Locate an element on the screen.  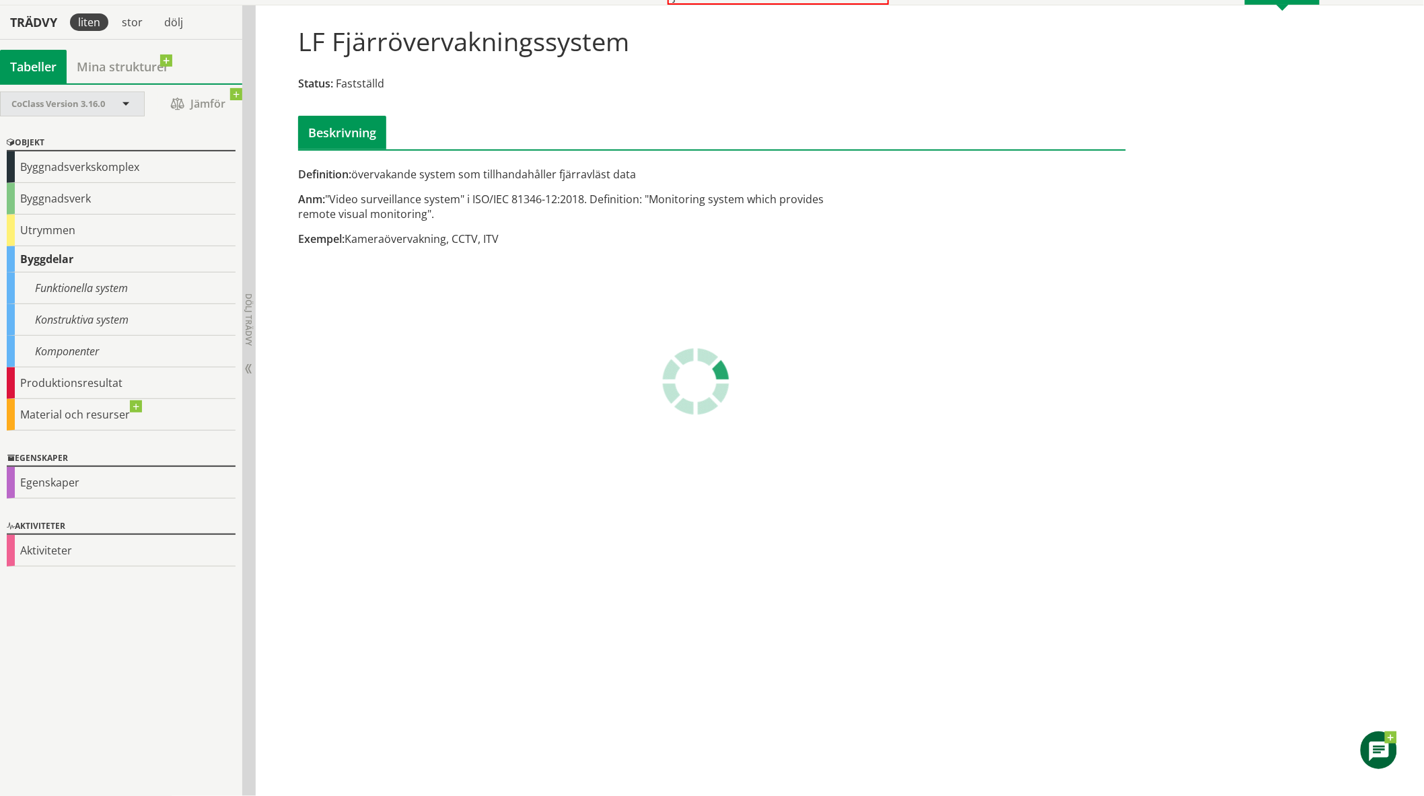
div: Material och resurser is located at coordinates (121, 415).